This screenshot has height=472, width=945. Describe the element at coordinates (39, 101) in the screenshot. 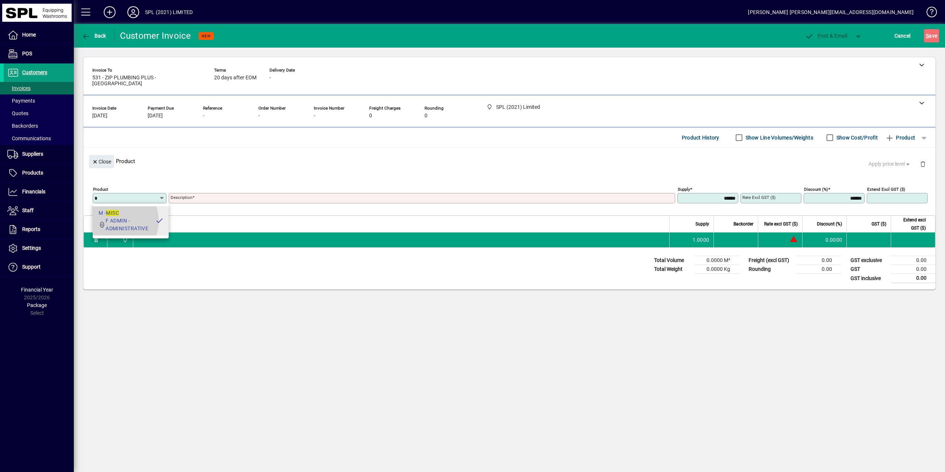

I see `a: Payments` at that location.